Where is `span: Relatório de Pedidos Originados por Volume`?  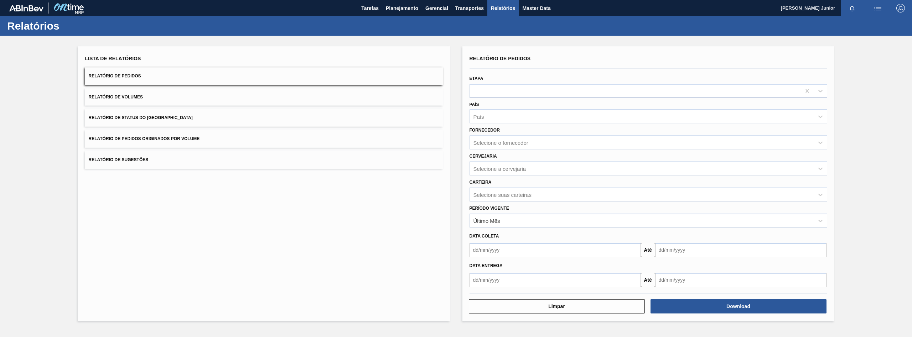
span: Relatório de Pedidos Originados por Volume is located at coordinates (144, 139).